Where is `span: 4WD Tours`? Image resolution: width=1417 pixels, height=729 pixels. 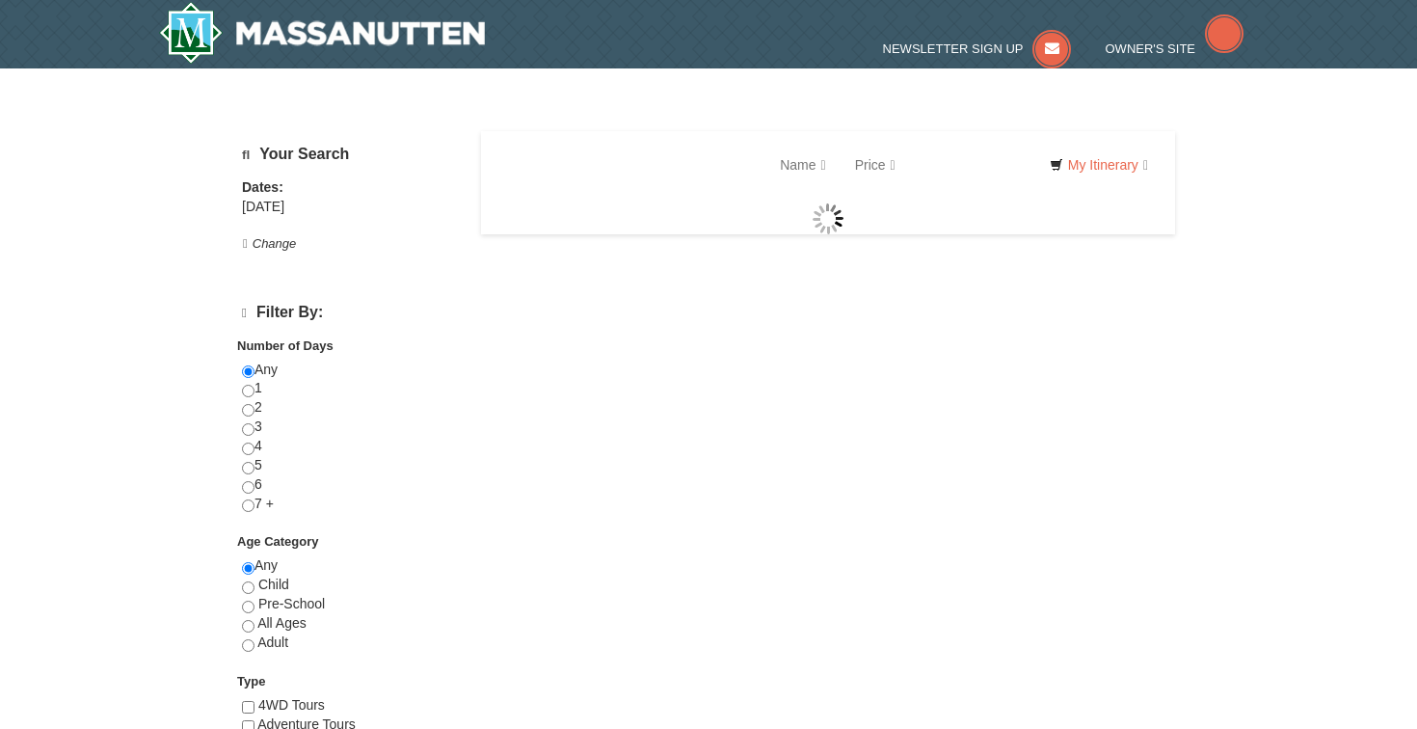 span: 4WD Tours is located at coordinates (291, 704).